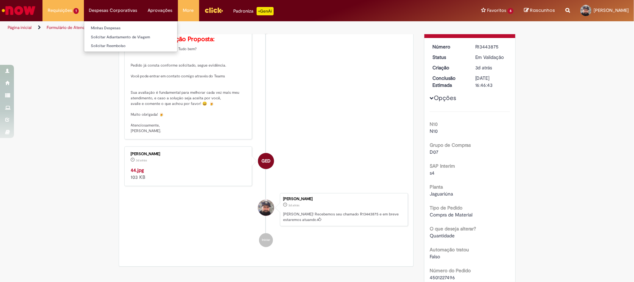 This screenshot has height=282, width=634. What do you see at coordinates (451, 215) in the screenshot?
I see `span: Compra de Material` at bounding box center [451, 215].